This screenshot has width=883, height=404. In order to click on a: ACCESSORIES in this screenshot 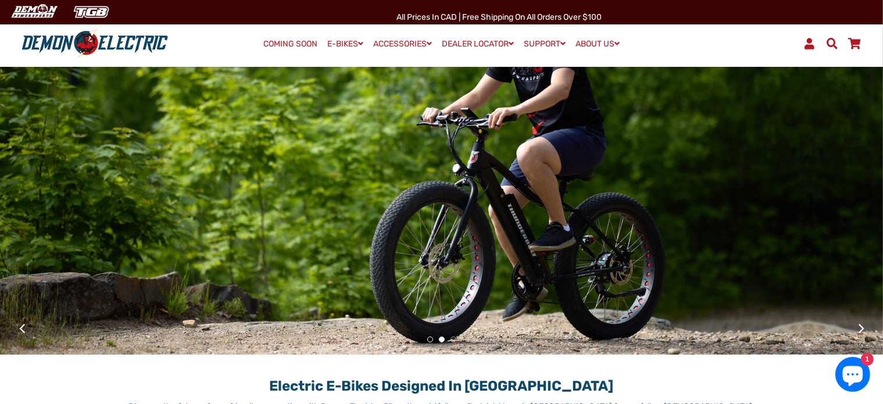, I will do `click(402, 44)`.